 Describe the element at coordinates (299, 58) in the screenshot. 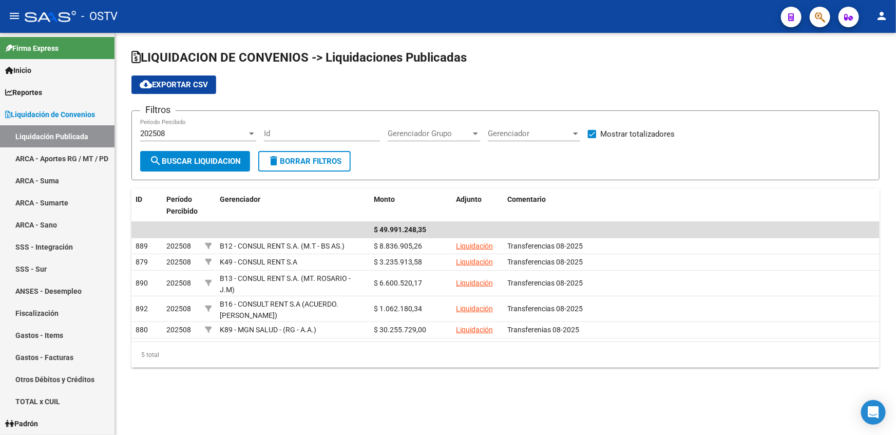

I see `span: LIQUIDACION DE CONVENIOS -> Liquidaciones Publicadas` at that location.